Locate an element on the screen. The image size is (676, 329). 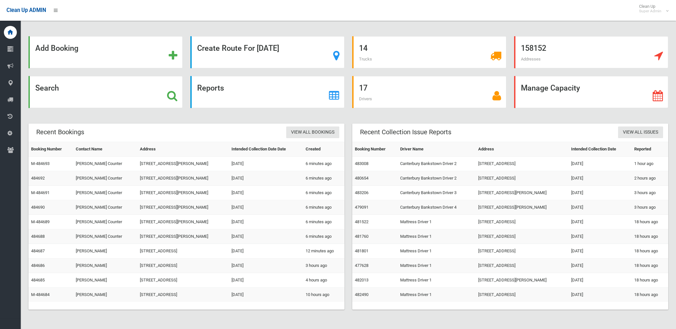
td: 1 hour ago is located at coordinates (650, 164).